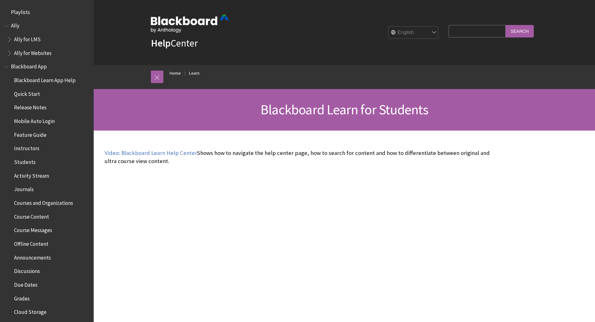 The height and width of the screenshot is (322, 595). Describe the element at coordinates (151, 153) in the screenshot. I see `a: Video: Blackboard Learn Help Center` at that location.